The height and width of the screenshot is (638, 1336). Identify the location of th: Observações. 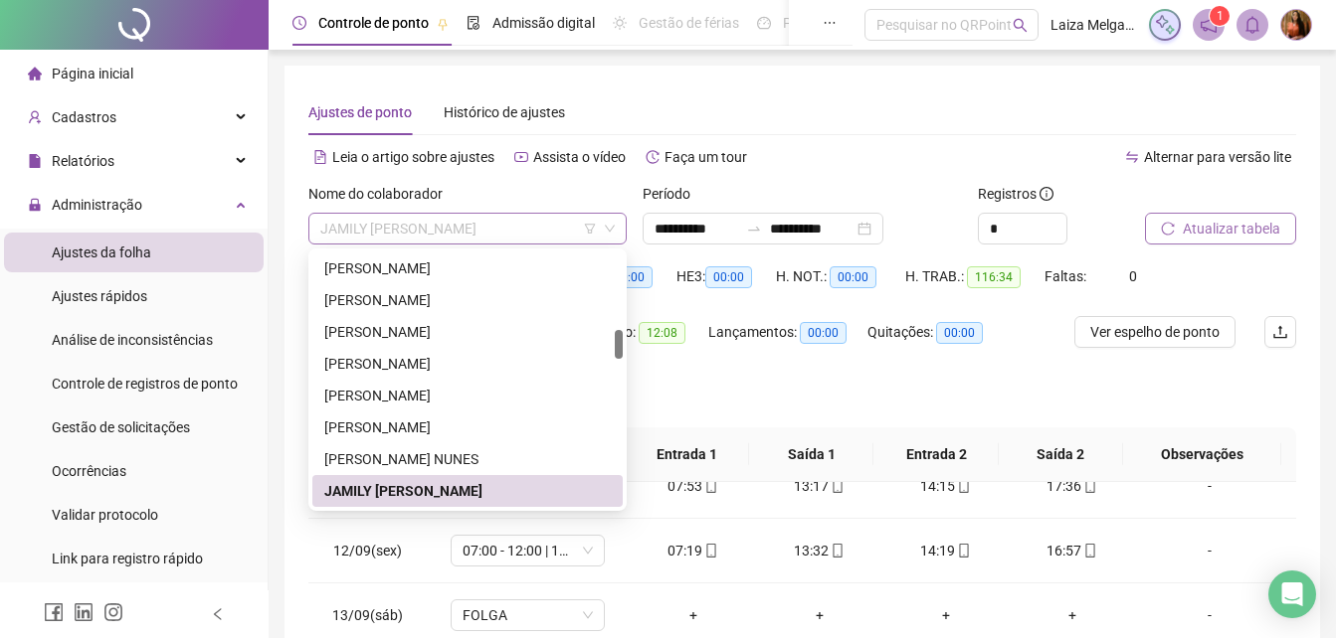
(1201, 454).